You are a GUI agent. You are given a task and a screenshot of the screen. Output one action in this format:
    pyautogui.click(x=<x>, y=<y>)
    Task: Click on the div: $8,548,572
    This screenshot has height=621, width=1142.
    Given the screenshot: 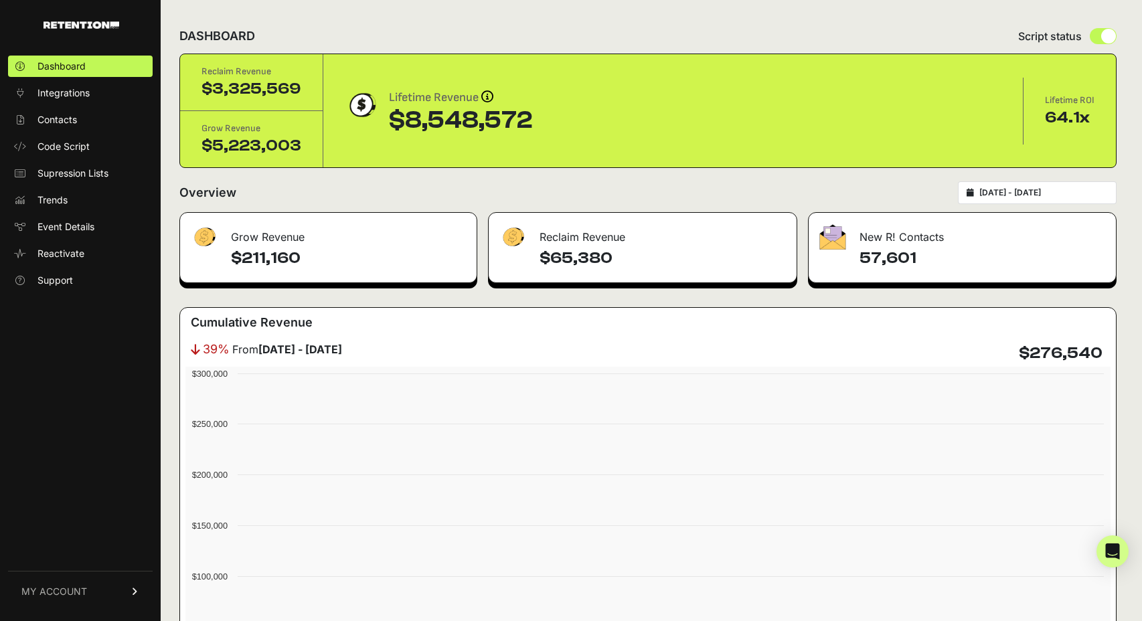 What is the action you would take?
    pyautogui.click(x=461, y=120)
    